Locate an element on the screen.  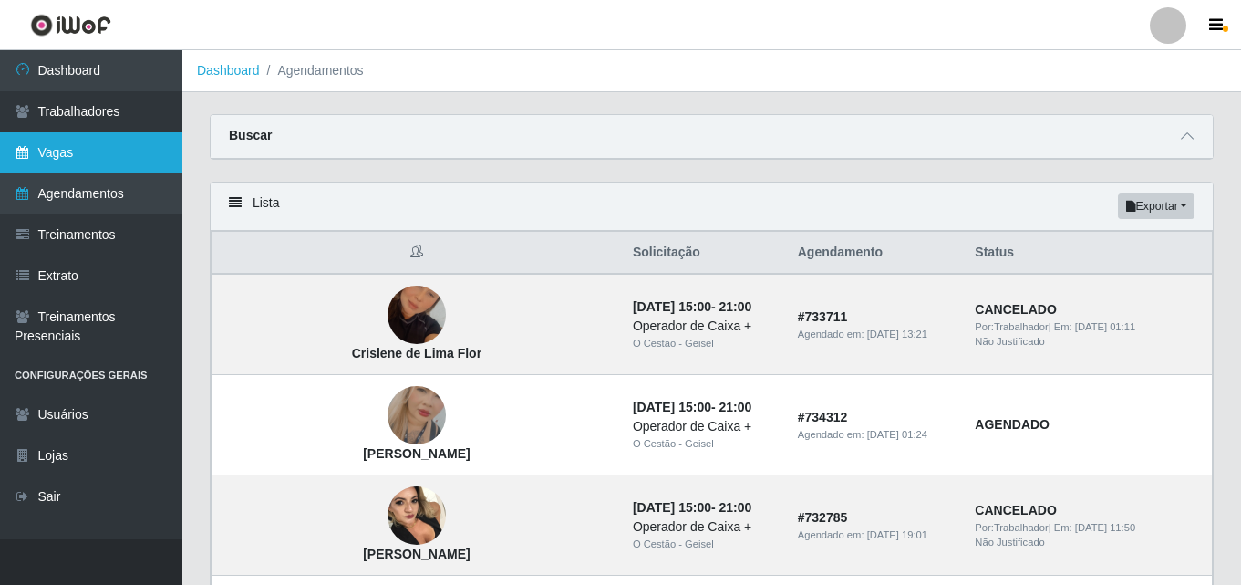
a: Dashboard is located at coordinates (228, 70).